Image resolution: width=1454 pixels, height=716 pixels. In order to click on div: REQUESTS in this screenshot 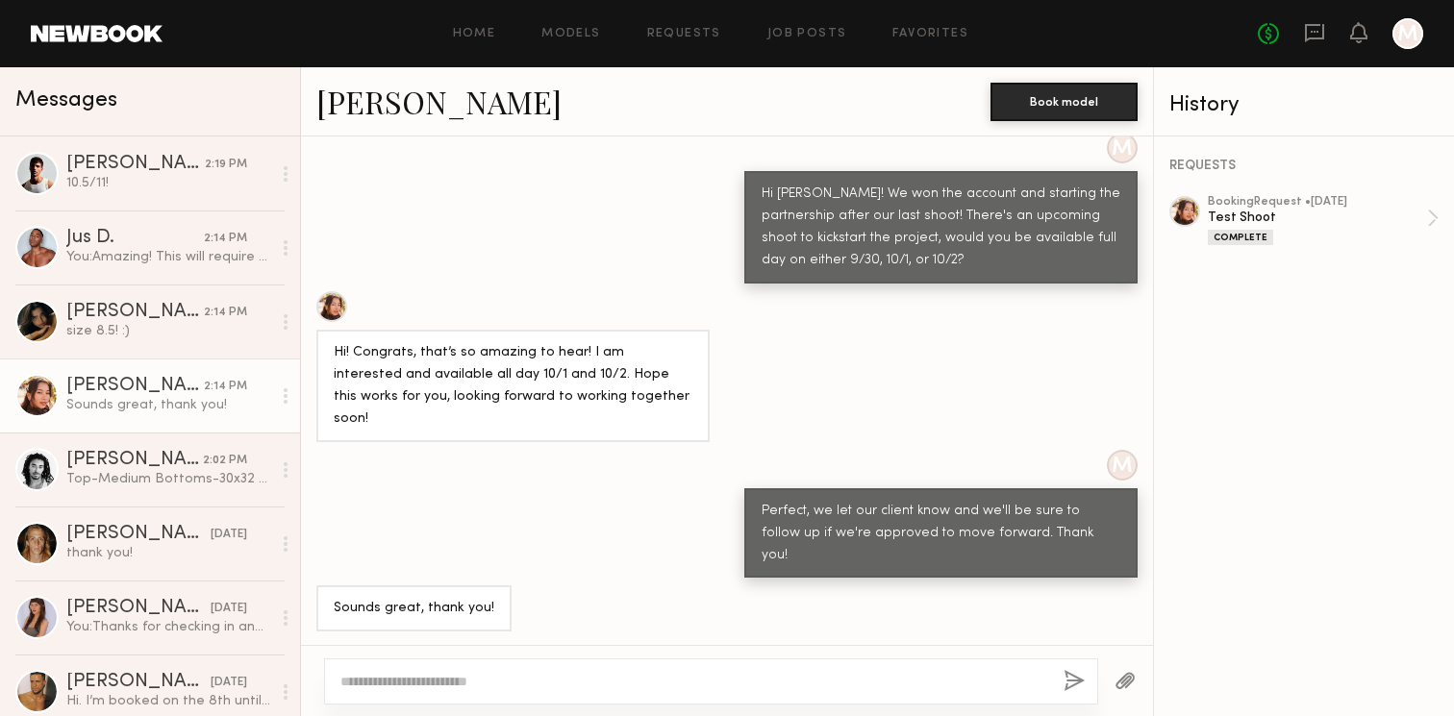, I will do `click(1304, 166)`.